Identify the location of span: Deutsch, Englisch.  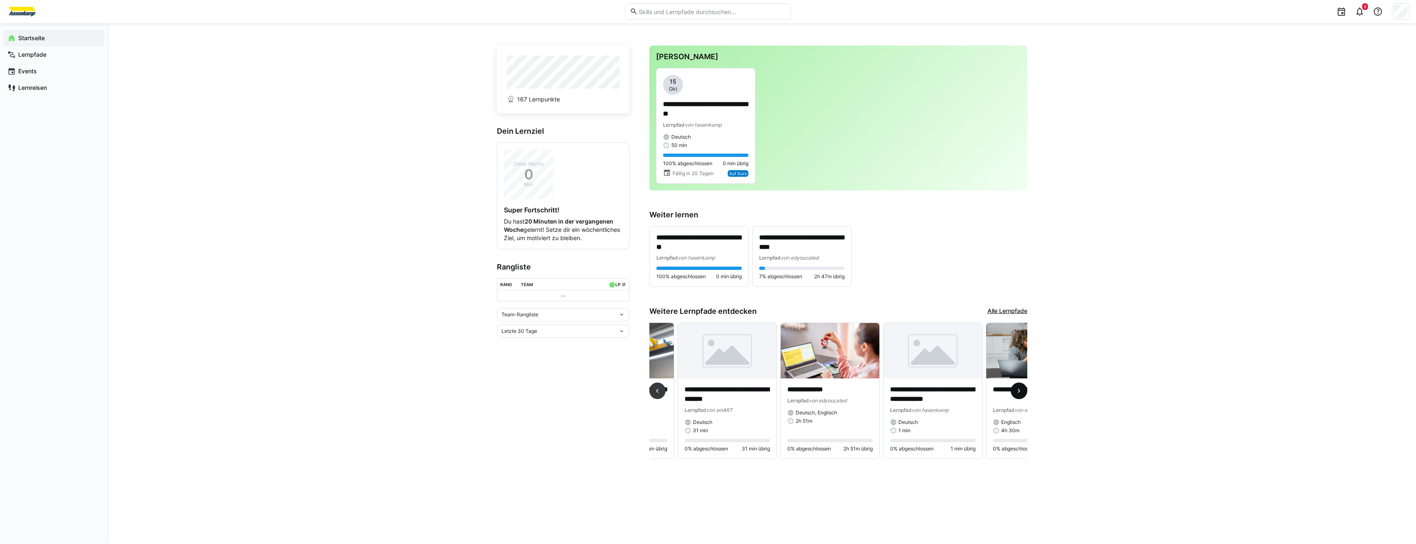
(816, 413).